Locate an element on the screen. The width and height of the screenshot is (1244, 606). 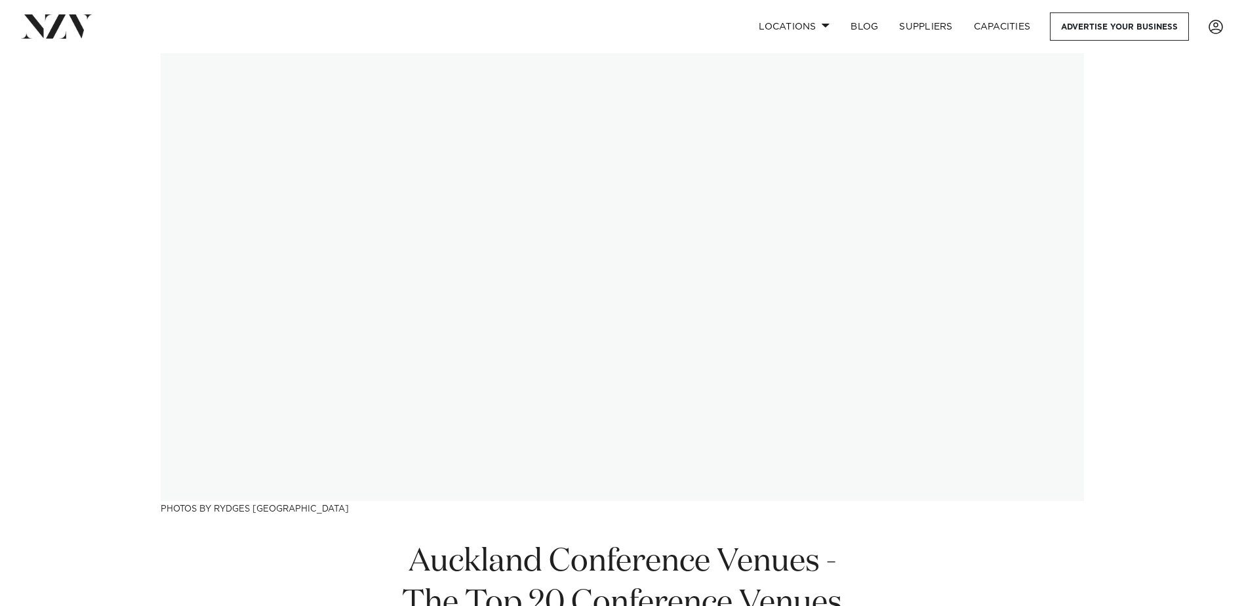
a: Capacities is located at coordinates (1002, 26).